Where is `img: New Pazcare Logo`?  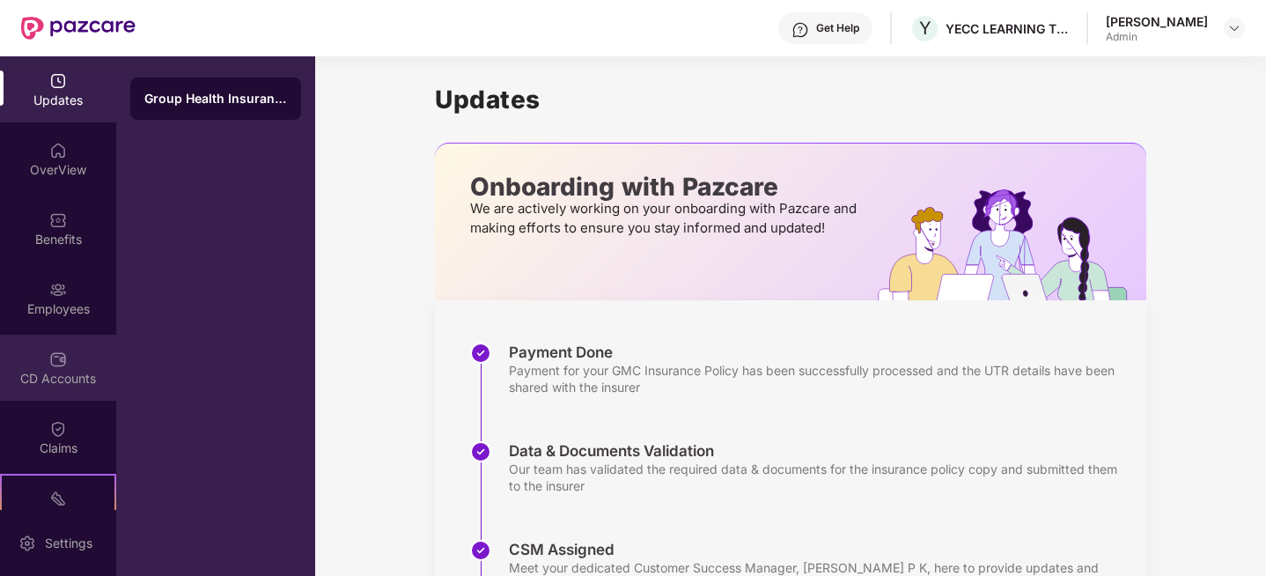
img: New Pazcare Logo is located at coordinates (78, 28).